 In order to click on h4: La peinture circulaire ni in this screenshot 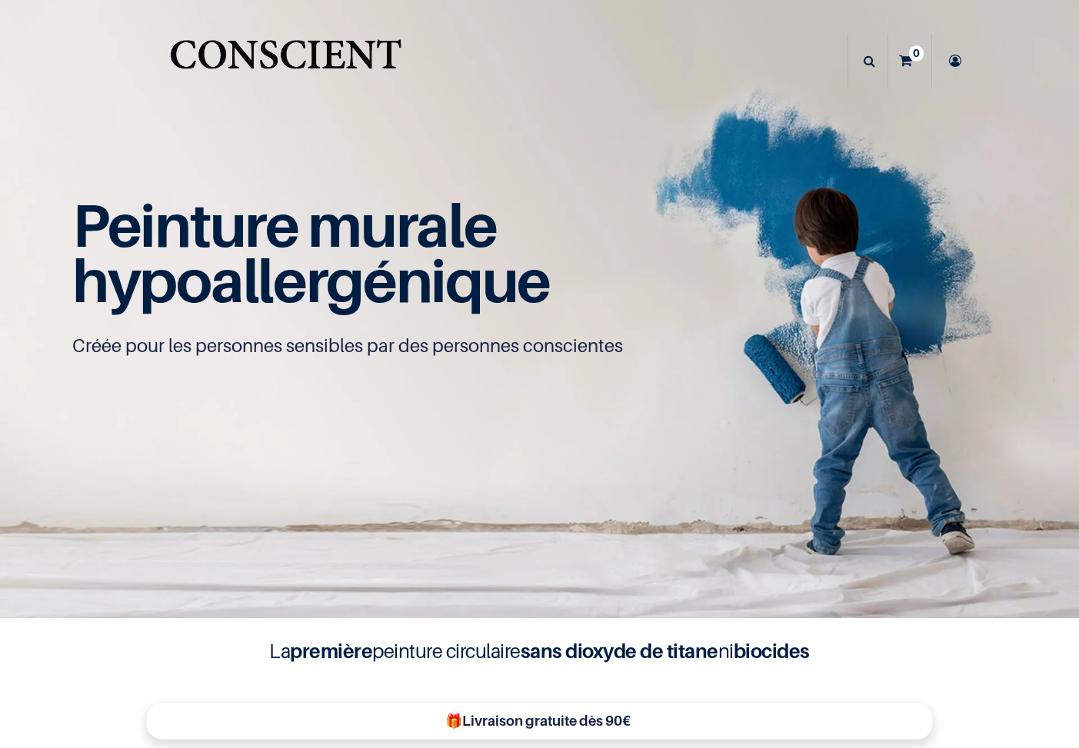, I will do `click(540, 651)`.